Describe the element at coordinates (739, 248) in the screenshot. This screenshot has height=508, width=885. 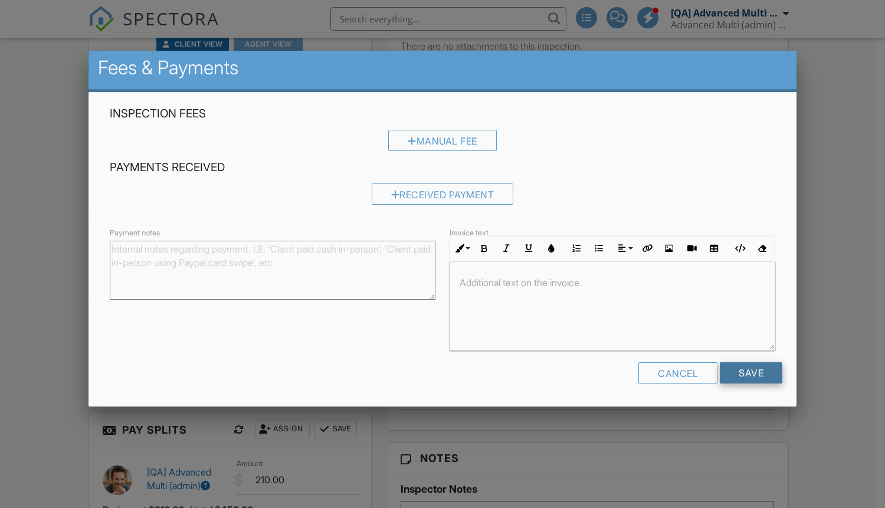
I see `button: Code View` at that location.